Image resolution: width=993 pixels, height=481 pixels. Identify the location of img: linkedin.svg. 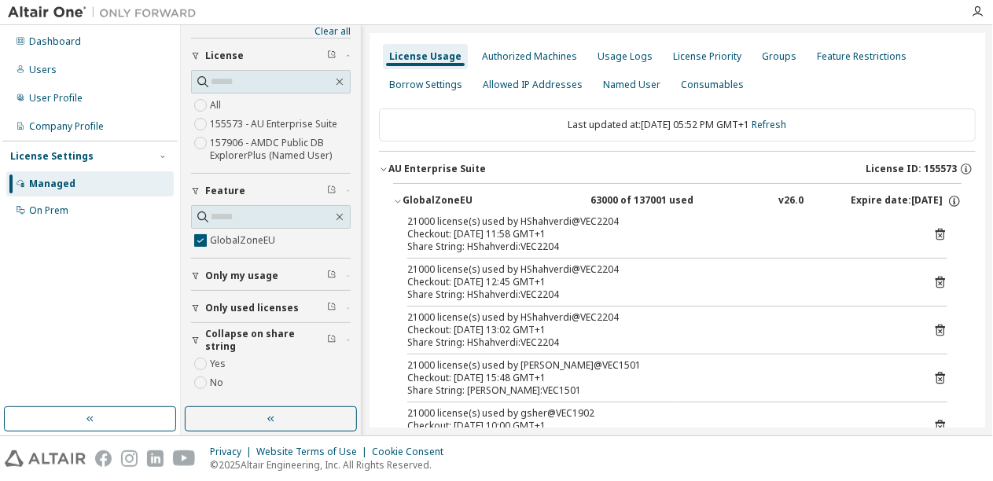
(155, 458).